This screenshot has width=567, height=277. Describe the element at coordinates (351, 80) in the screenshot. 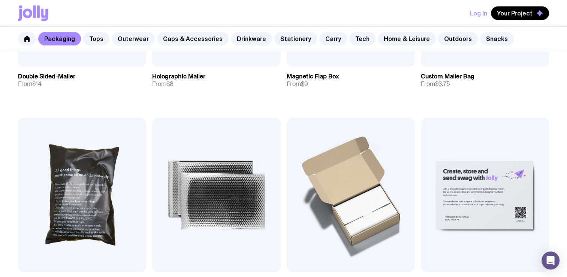

I see `a: Magnetic Flap BoxFrom$9` at that location.